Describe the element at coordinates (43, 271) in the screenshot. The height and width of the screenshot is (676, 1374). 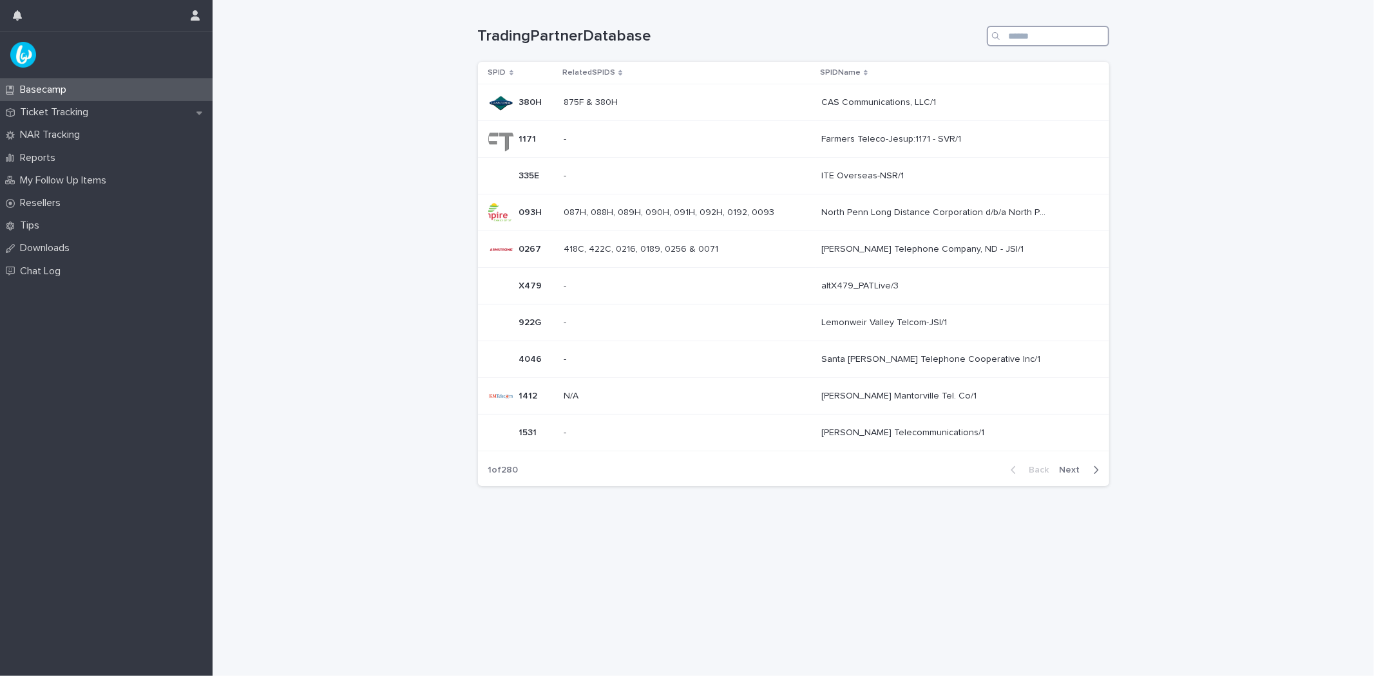
I see `p: Chat Log` at that location.